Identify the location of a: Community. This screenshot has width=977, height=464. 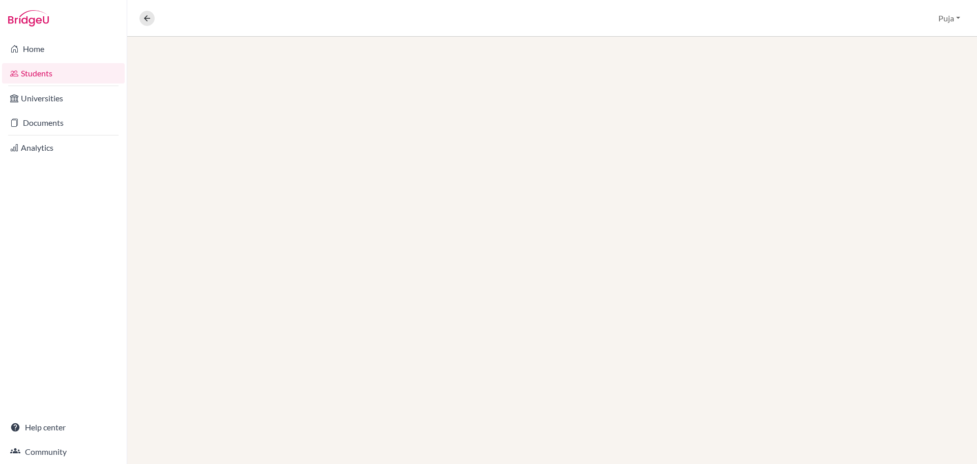
(63, 452).